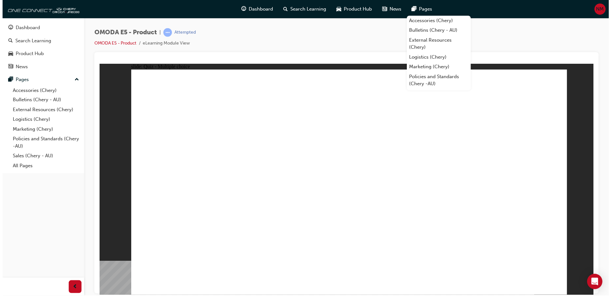  I want to click on a: car-iconProduct Hub, so click(352, 9).